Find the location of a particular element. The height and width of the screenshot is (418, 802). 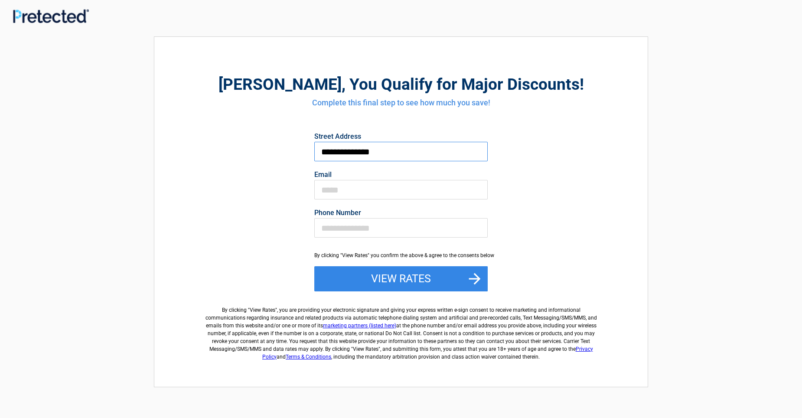

img: Main Logo is located at coordinates (51, 16).